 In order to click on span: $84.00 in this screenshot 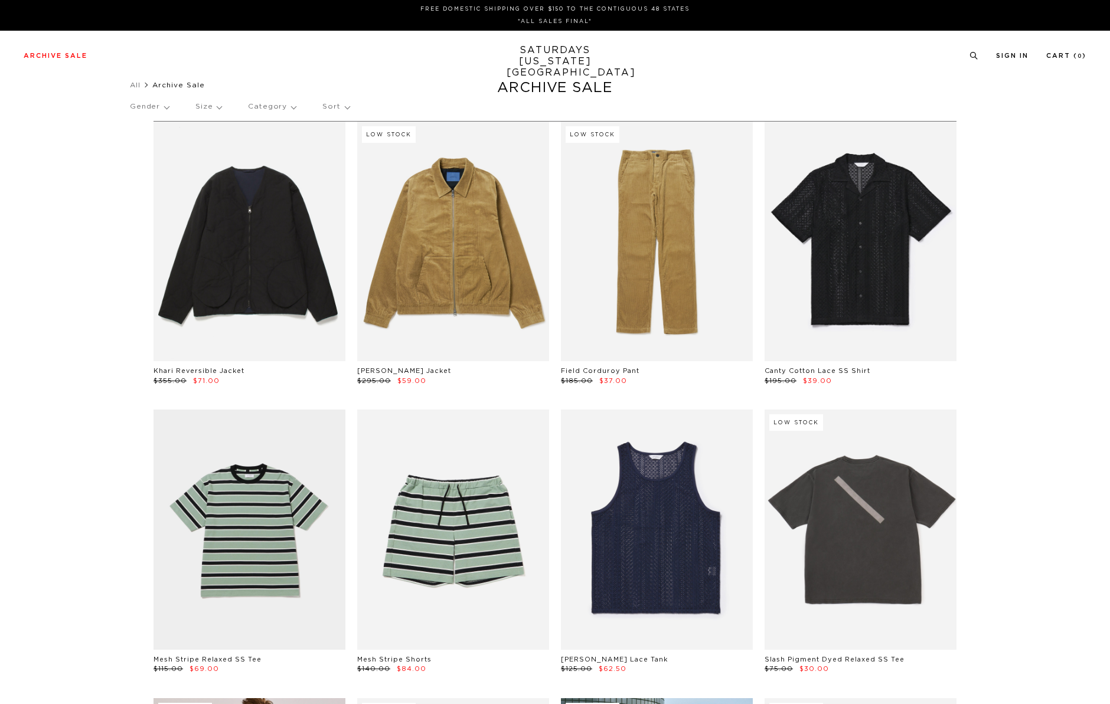, I will do `click(412, 669)`.